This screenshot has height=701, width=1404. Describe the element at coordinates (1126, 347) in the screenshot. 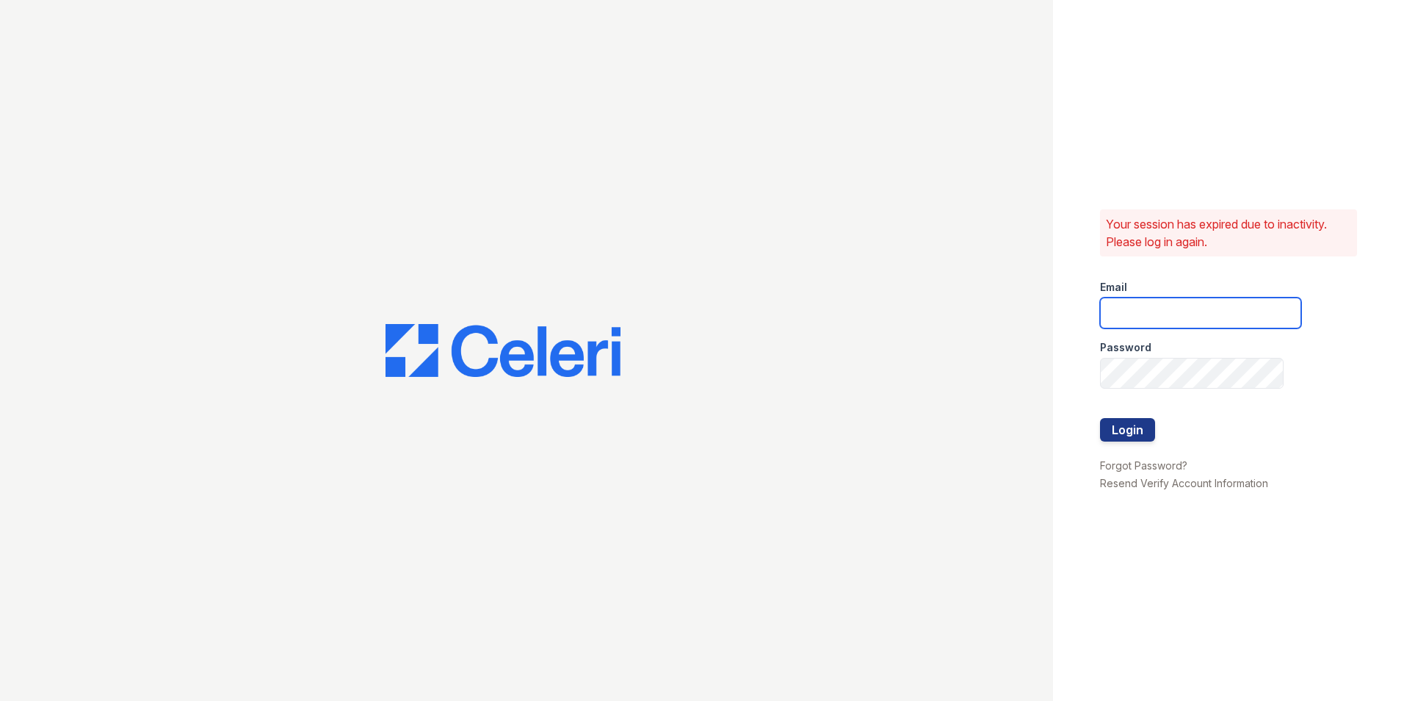

I see `label: Password` at that location.